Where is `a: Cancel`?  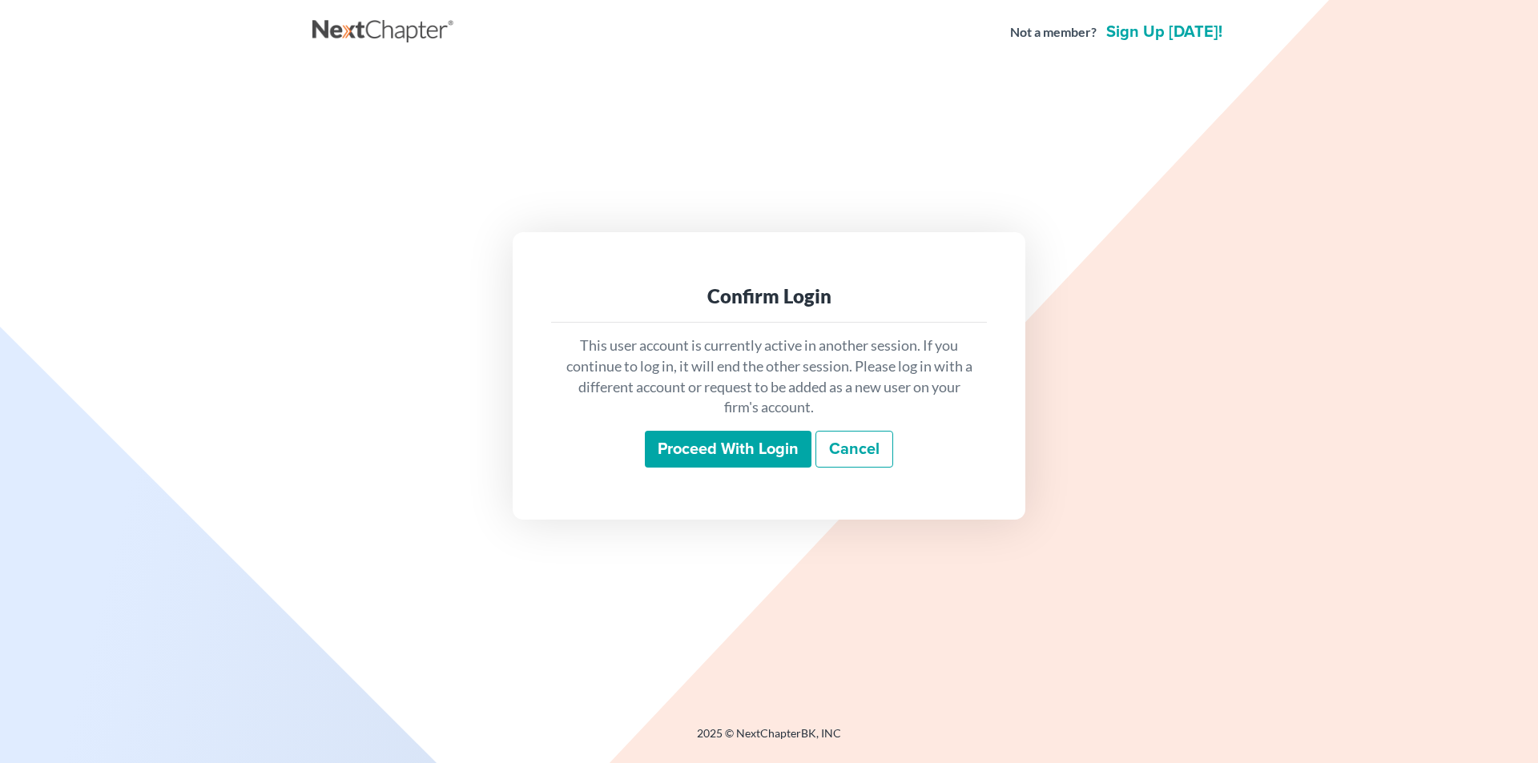 a: Cancel is located at coordinates (854, 449).